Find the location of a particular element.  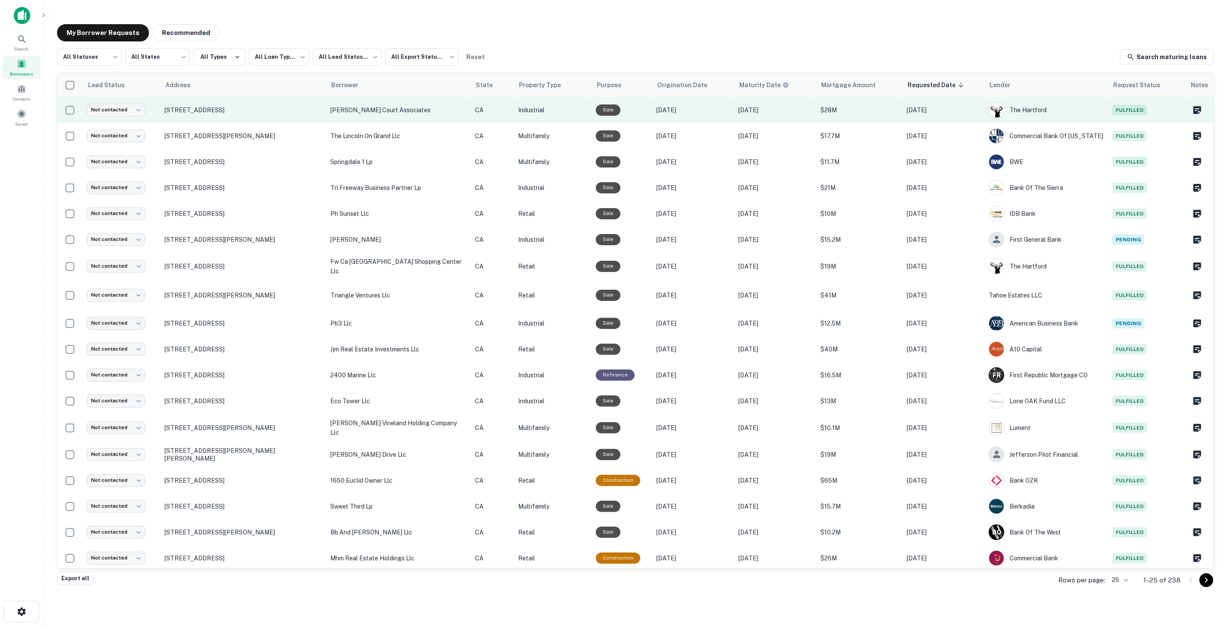

div: This loan purpose was for refinancing is located at coordinates (615, 375).